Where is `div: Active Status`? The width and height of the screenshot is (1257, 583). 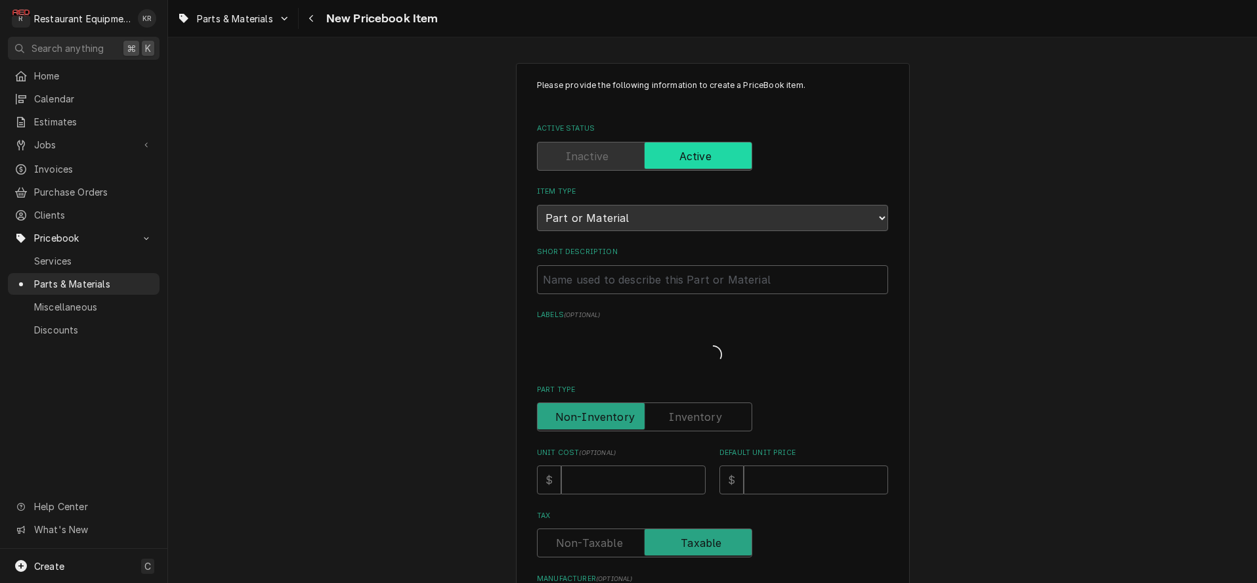
div: Active Status is located at coordinates (712, 146).